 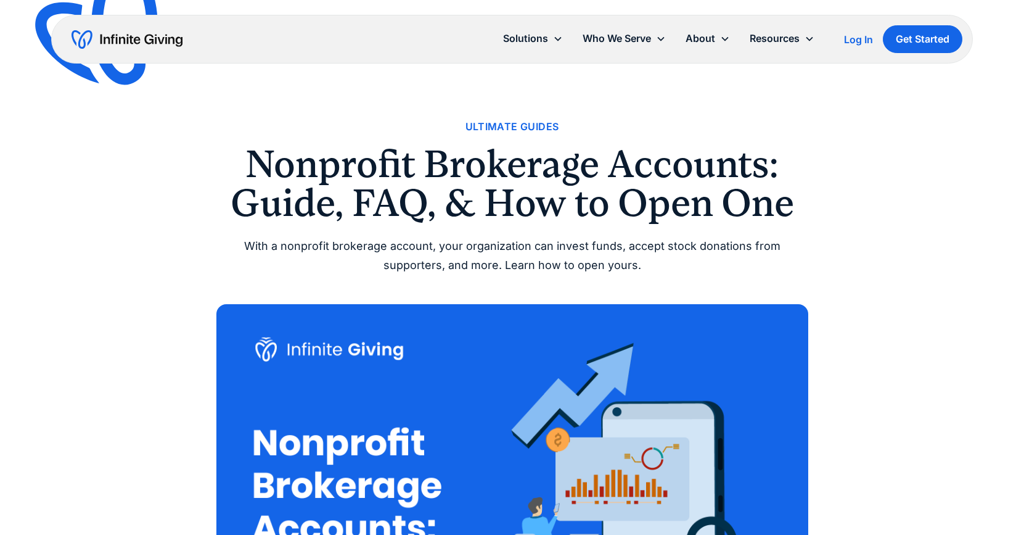 I want to click on div: Ultimate Guides, so click(x=513, y=126).